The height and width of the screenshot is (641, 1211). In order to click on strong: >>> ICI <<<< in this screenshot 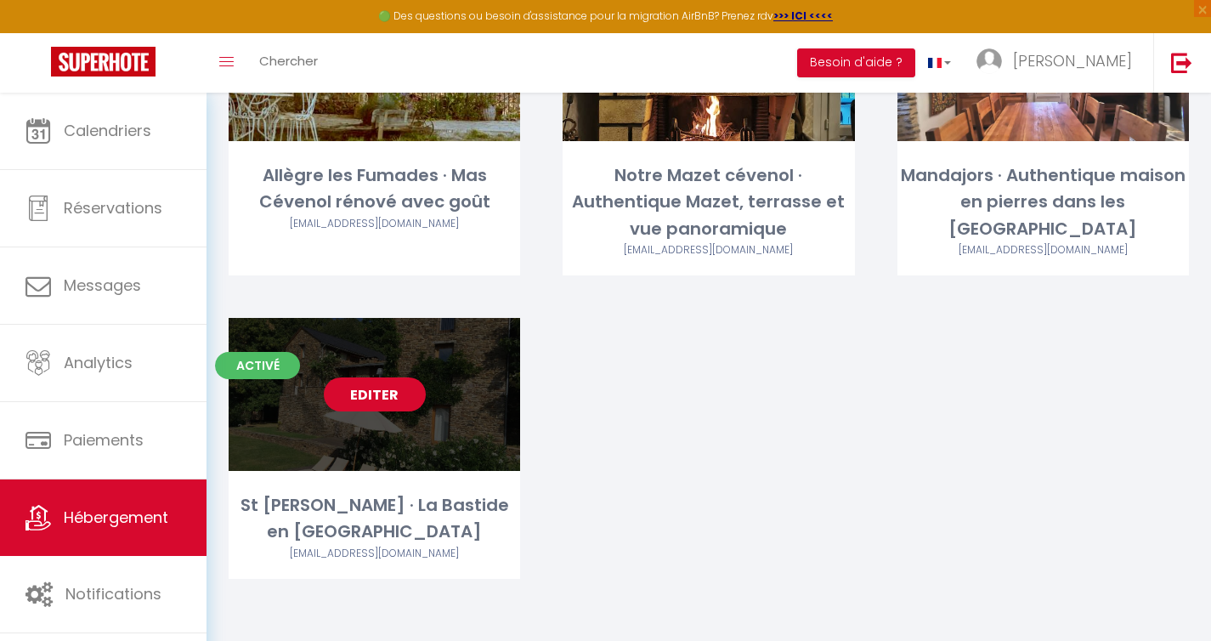, I will do `click(803, 15)`.